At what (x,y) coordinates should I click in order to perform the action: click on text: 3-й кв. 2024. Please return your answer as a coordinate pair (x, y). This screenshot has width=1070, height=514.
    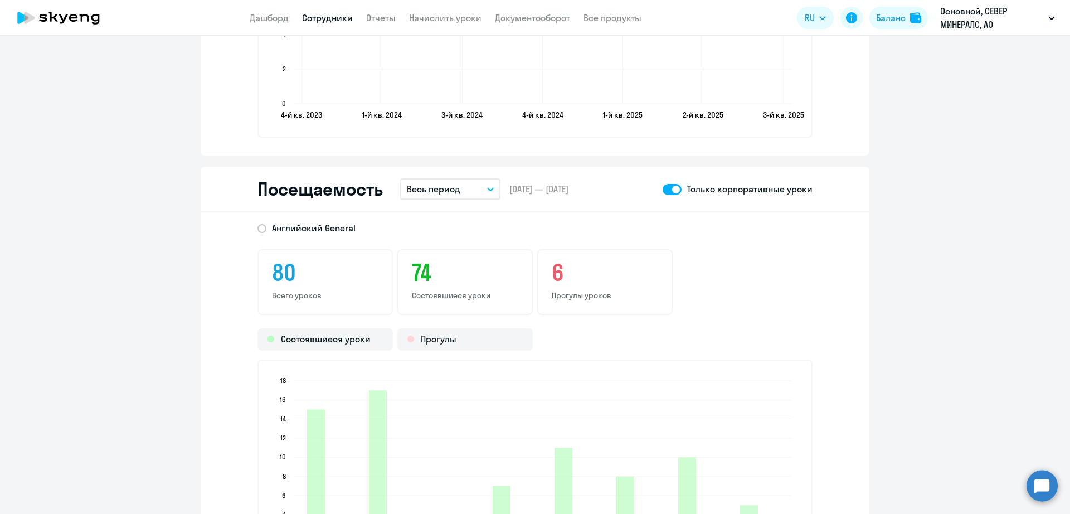
    Looking at the image, I should click on (462, 115).